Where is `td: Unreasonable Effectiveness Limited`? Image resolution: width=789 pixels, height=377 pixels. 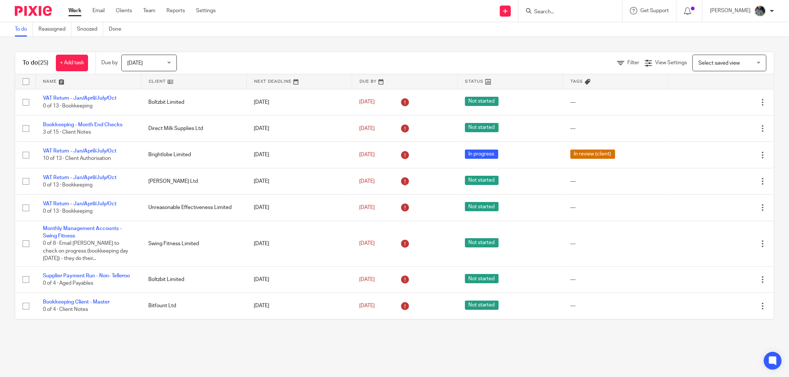
td: Unreasonable Effectiveness Limited is located at coordinates (193, 208).